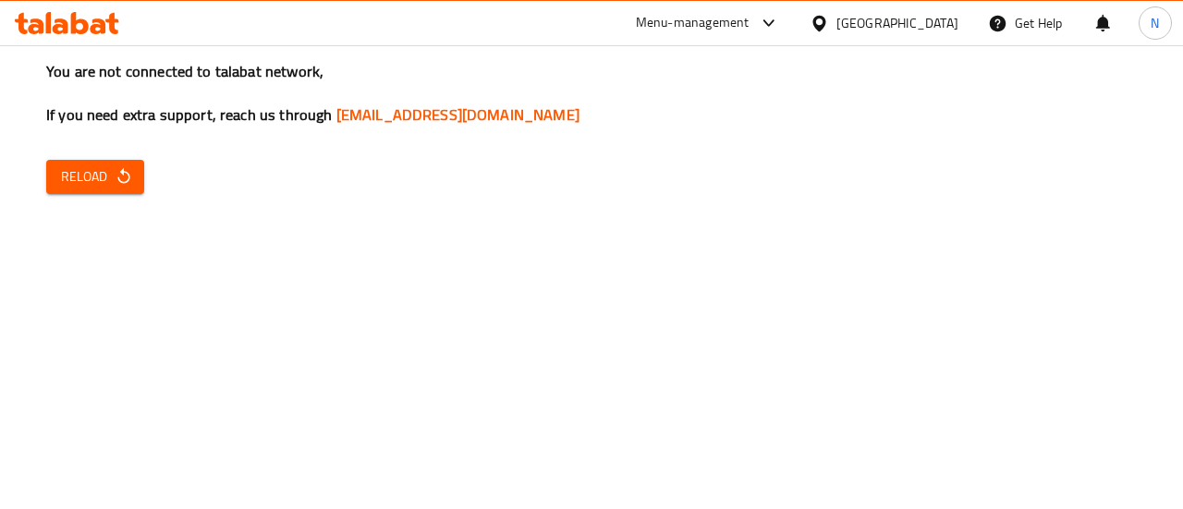  I want to click on button: Reload, so click(95, 176).